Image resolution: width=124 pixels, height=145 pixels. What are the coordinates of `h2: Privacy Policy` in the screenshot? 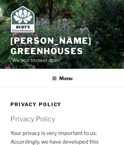 It's located at (62, 119).